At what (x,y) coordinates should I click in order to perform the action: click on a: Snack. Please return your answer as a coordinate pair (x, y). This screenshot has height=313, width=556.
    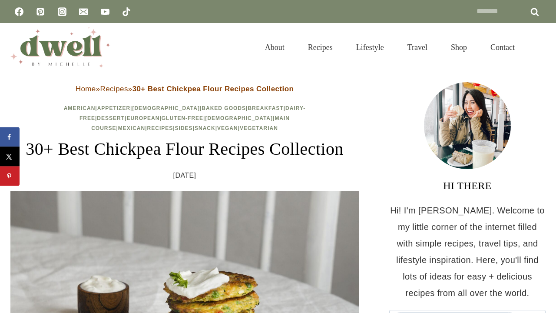
    Looking at the image, I should click on (205, 128).